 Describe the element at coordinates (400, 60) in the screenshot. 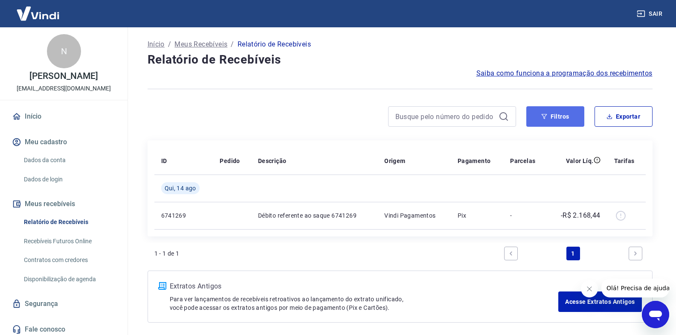

I see `h4: Relatório de Recebíveis` at that location.